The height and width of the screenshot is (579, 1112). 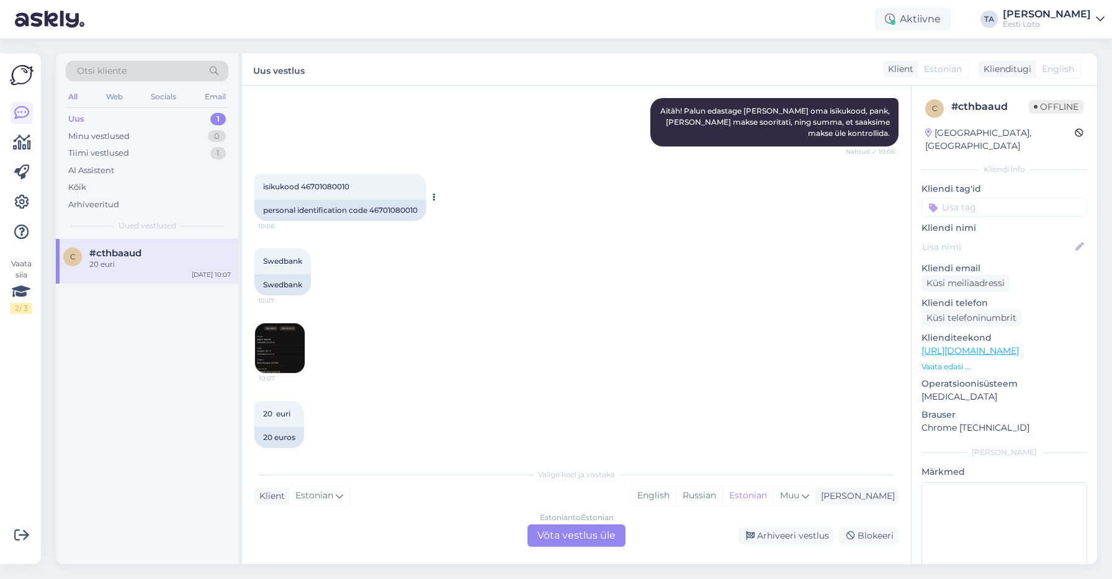 I want to click on span: Offline, so click(x=1056, y=107).